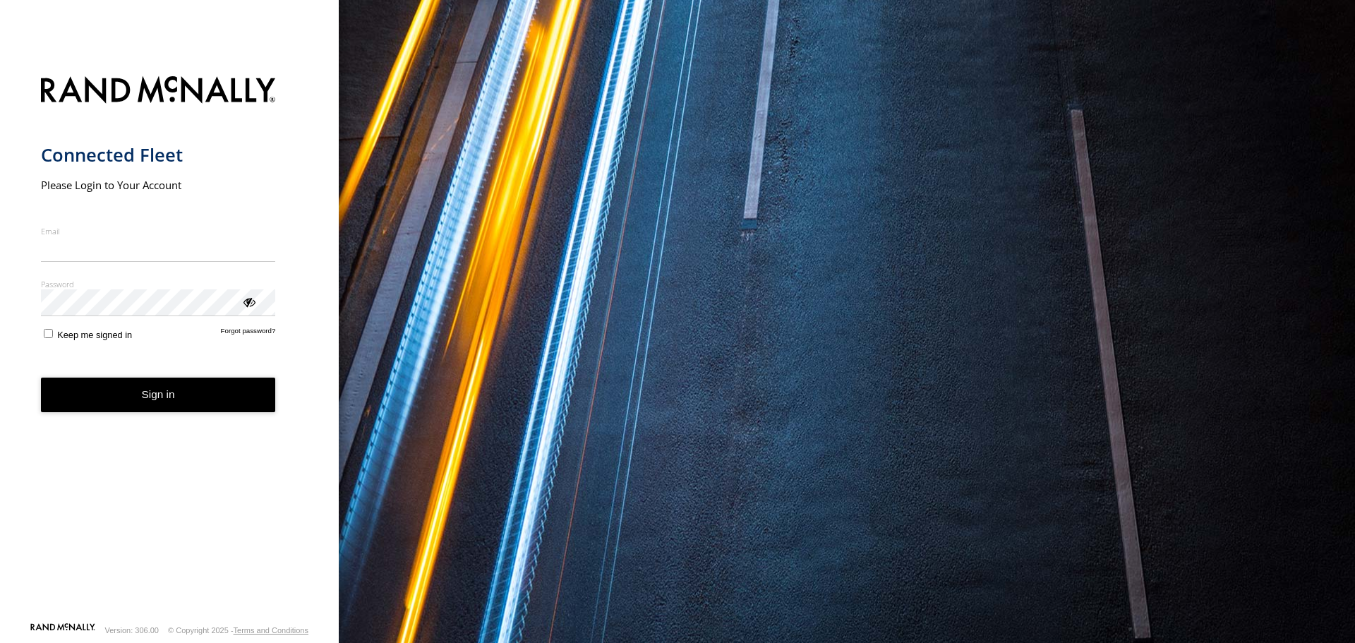 The image size is (1355, 643). What do you see at coordinates (158, 394) in the screenshot?
I see `button: Sign in` at bounding box center [158, 394].